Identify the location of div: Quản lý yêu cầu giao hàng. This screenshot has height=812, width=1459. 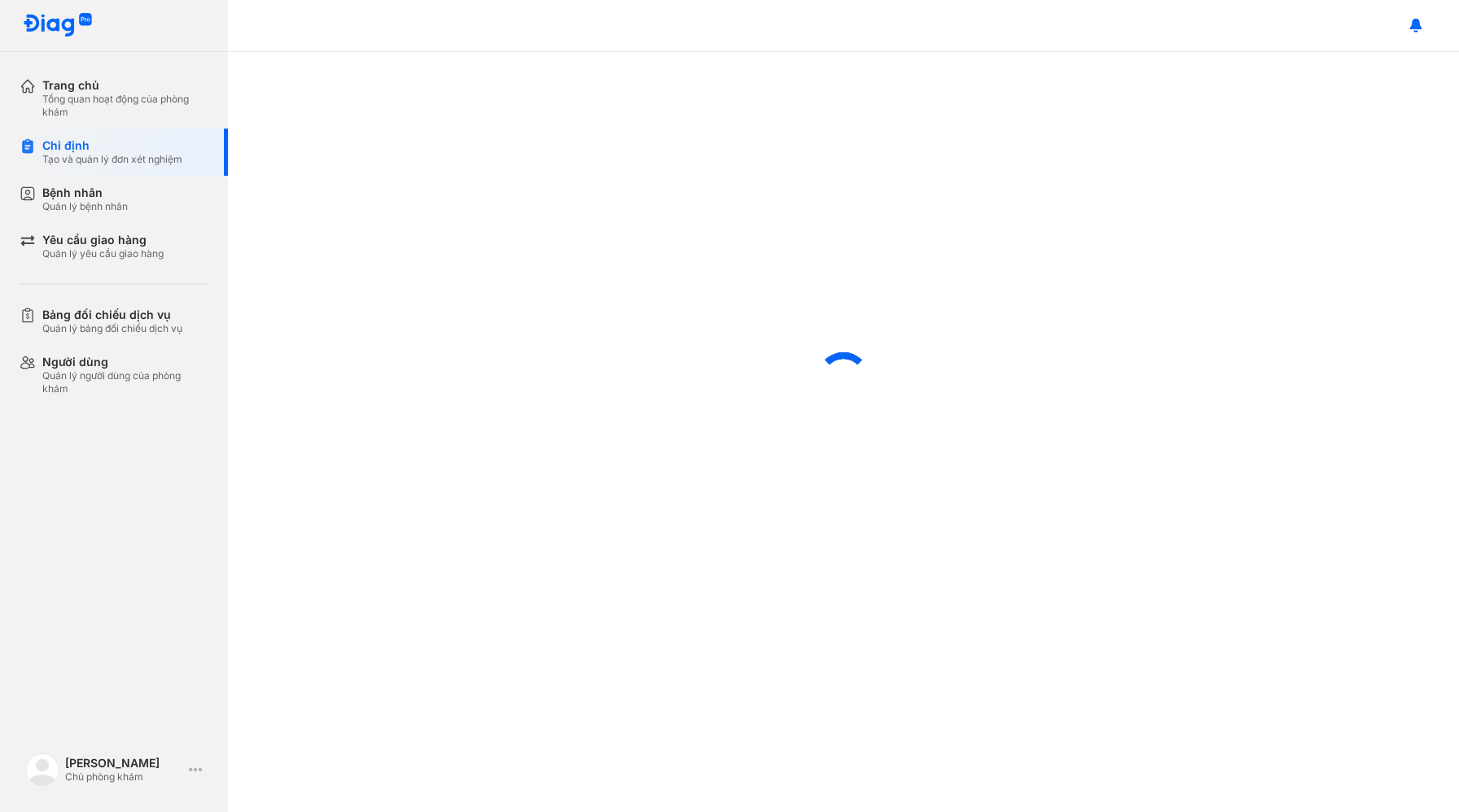
(103, 254).